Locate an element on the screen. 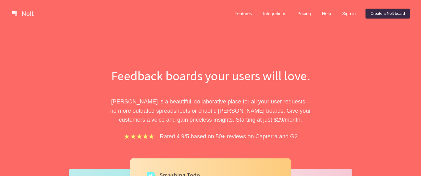 The image size is (421, 176). a: Integrations is located at coordinates (275, 14).